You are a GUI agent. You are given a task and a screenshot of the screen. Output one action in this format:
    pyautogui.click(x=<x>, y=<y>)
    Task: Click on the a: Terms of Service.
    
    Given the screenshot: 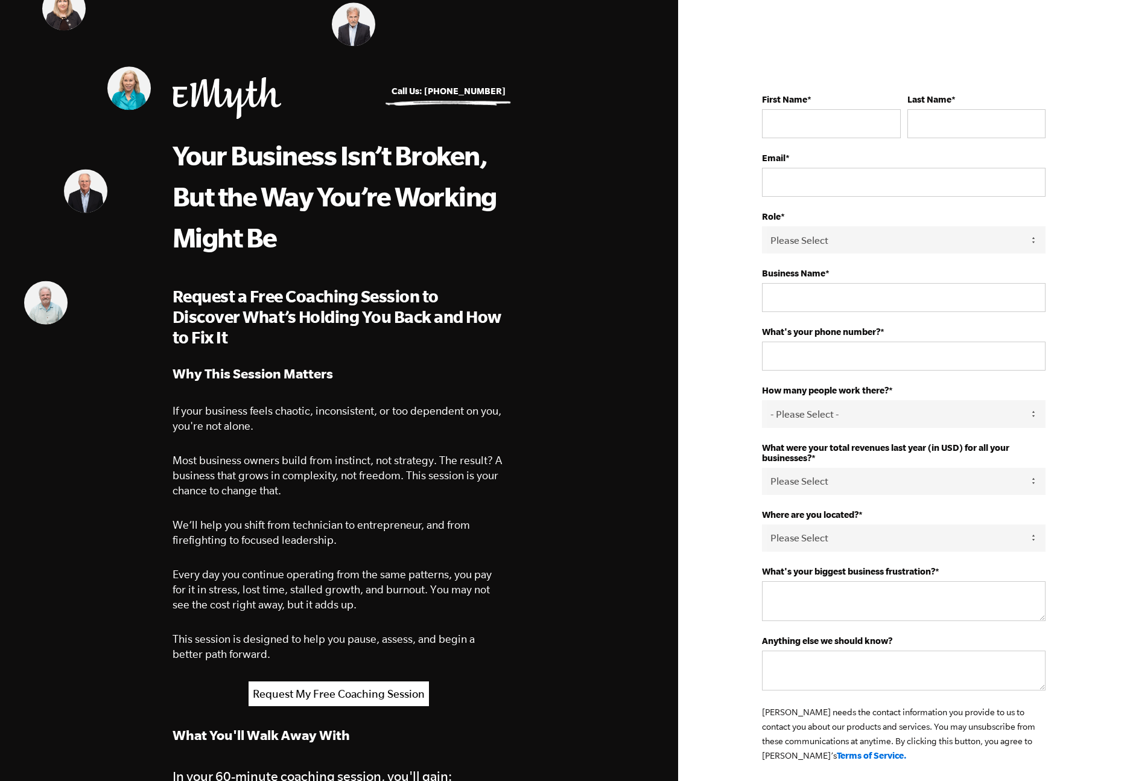 What is the action you would take?
    pyautogui.click(x=872, y=755)
    